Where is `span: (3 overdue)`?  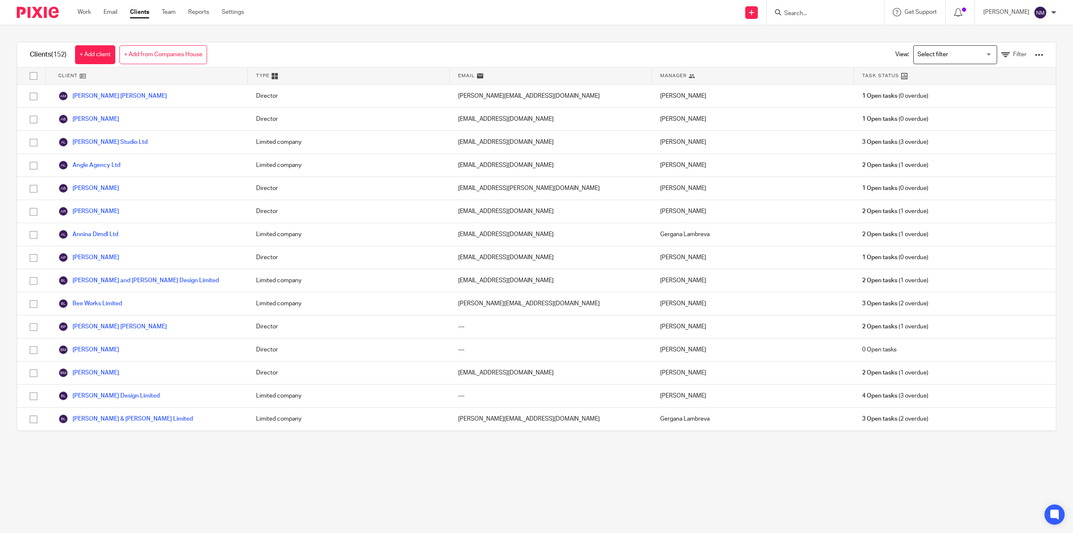 span: (3 overdue) is located at coordinates (895, 396).